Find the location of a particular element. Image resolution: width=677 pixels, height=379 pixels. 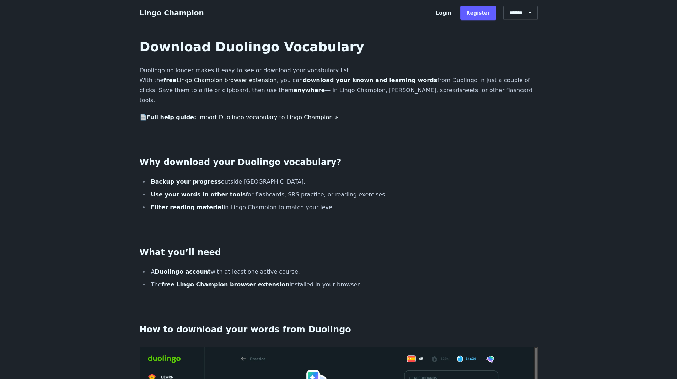

strong: anywhere is located at coordinates (309, 90).